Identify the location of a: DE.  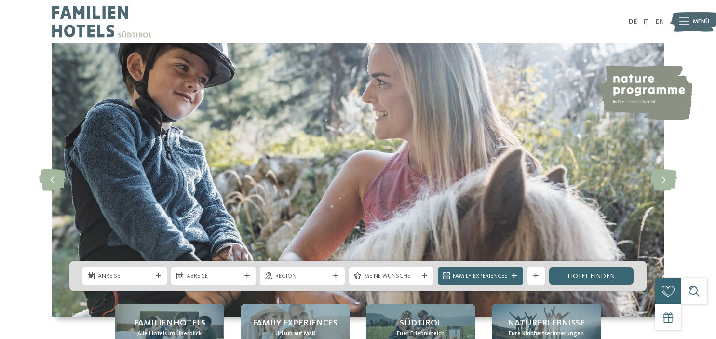
(632, 22).